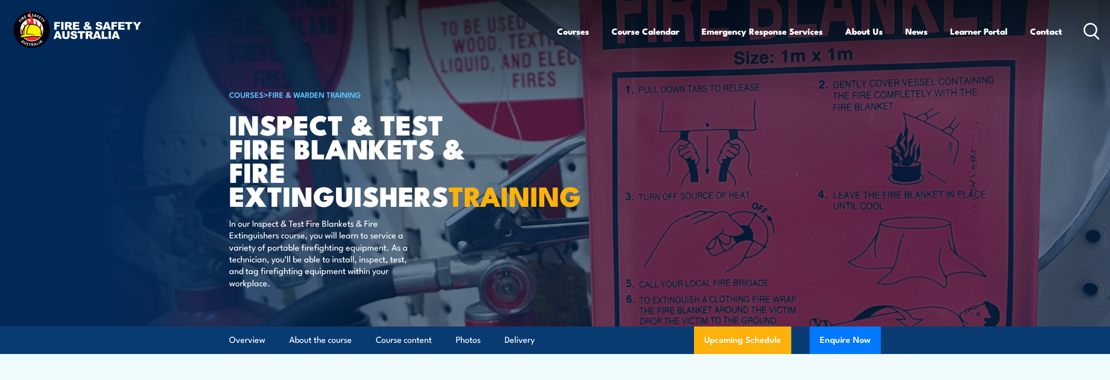 The height and width of the screenshot is (380, 1110). What do you see at coordinates (247, 340) in the screenshot?
I see `a: Overview` at bounding box center [247, 340].